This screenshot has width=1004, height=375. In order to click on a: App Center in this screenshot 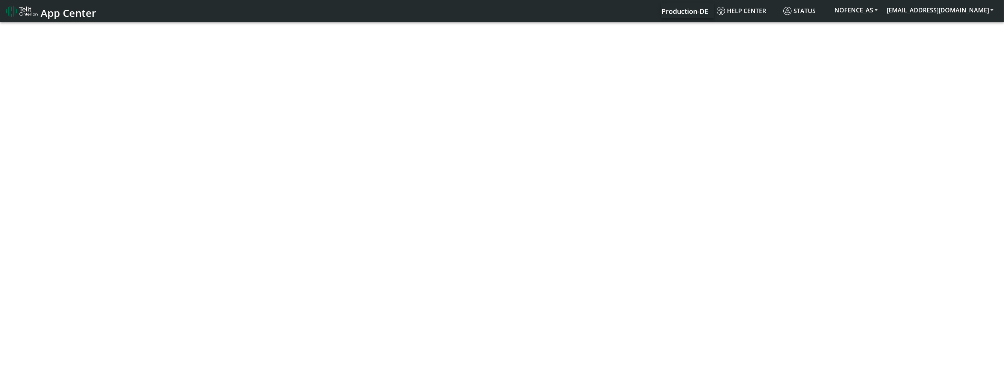, I will do `click(50, 11)`.